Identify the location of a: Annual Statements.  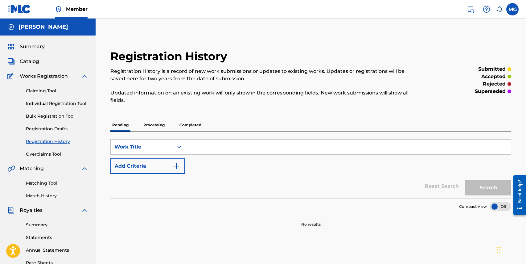
(57, 250).